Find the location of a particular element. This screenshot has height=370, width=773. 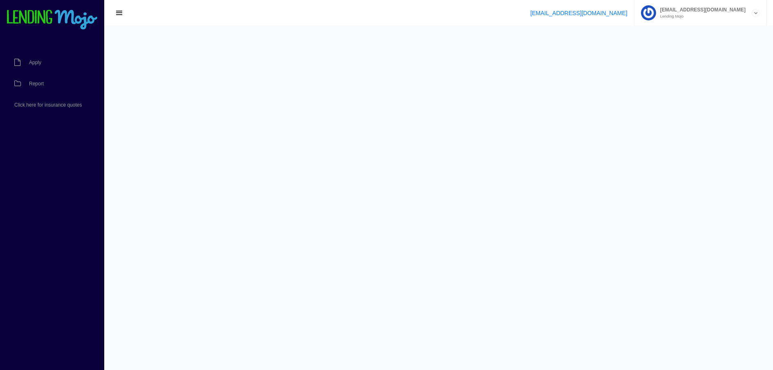

img: Profile image is located at coordinates (648, 13).